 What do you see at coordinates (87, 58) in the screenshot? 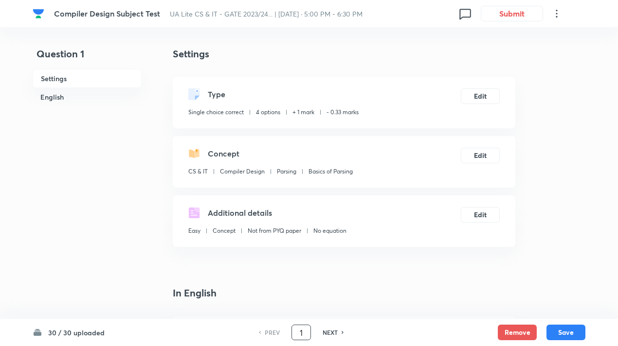
I see `h4: Question 1` at bounding box center [87, 58].